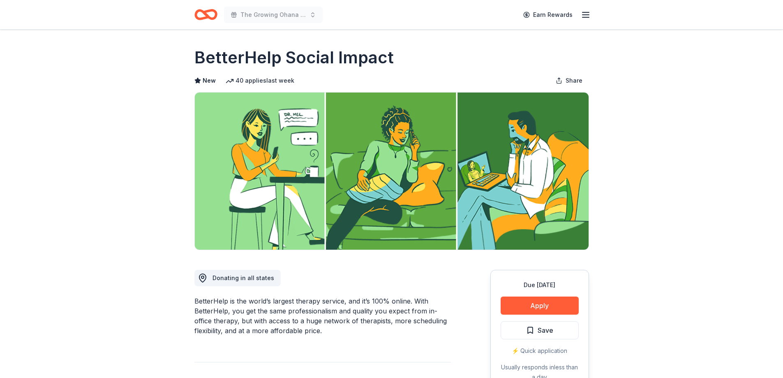 Image resolution: width=783 pixels, height=378 pixels. What do you see at coordinates (206, 14) in the screenshot?
I see `a: Home` at bounding box center [206, 14].